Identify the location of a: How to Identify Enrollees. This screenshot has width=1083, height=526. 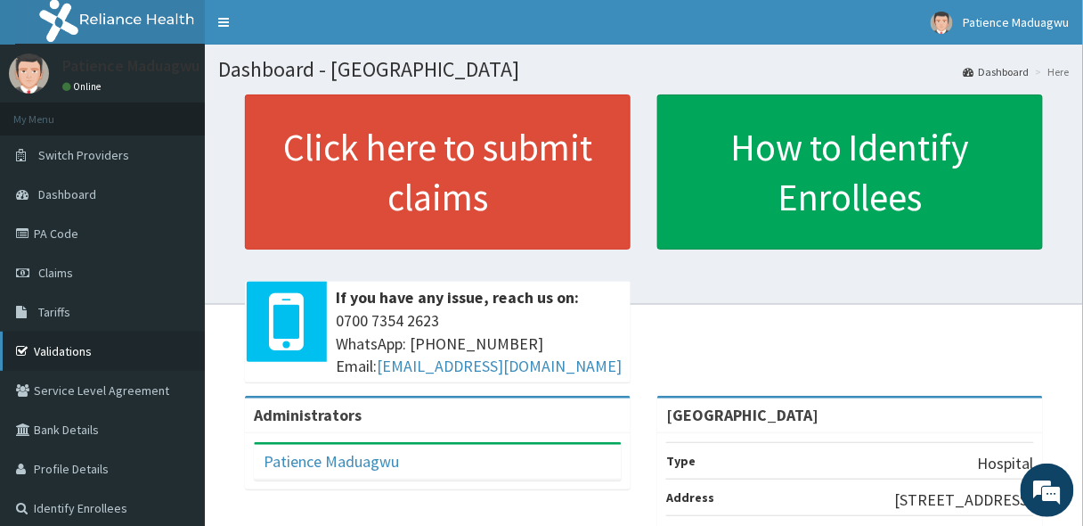
(850, 172).